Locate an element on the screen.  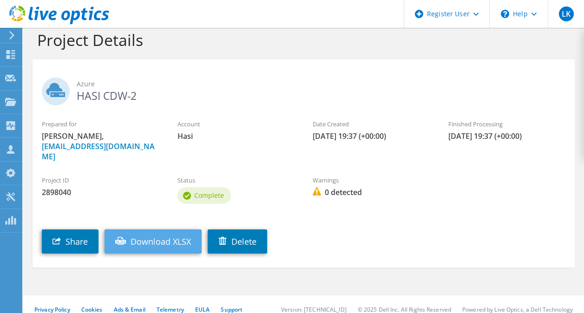
span: Hasi is located at coordinates (236, 136).